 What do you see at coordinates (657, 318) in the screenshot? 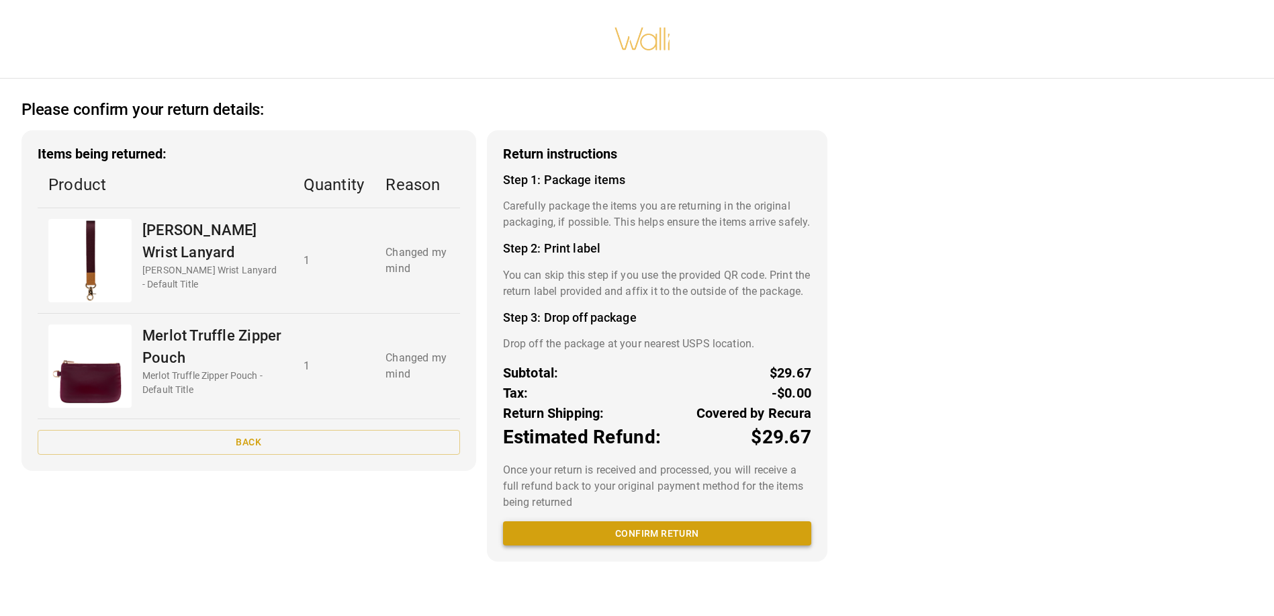
I see `h4: Step 3: Drop off package` at bounding box center [657, 318].